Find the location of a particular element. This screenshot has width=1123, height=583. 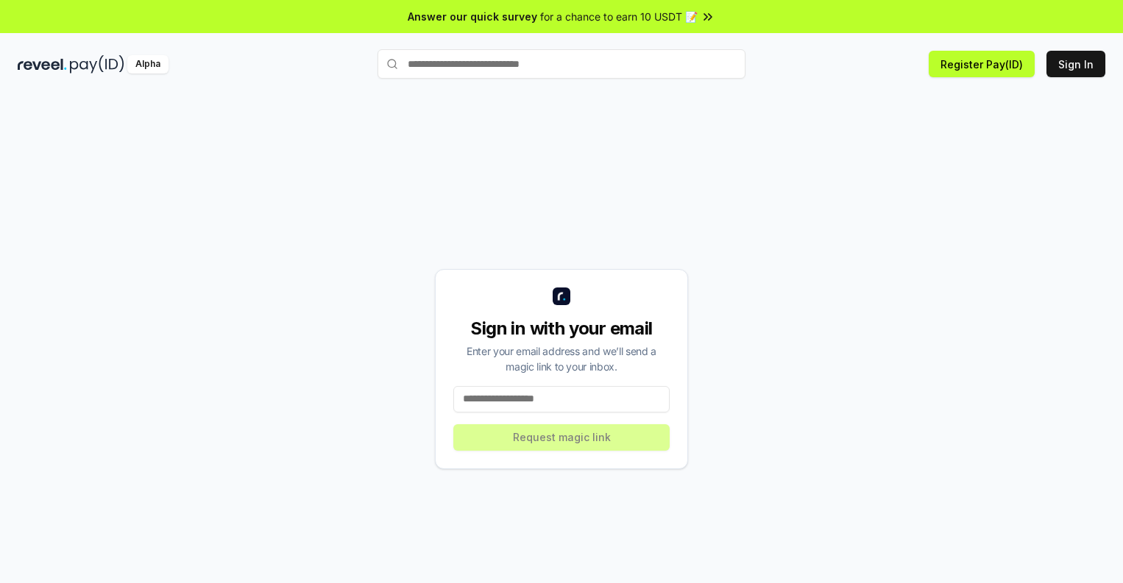

img: logo_small is located at coordinates (561, 297).